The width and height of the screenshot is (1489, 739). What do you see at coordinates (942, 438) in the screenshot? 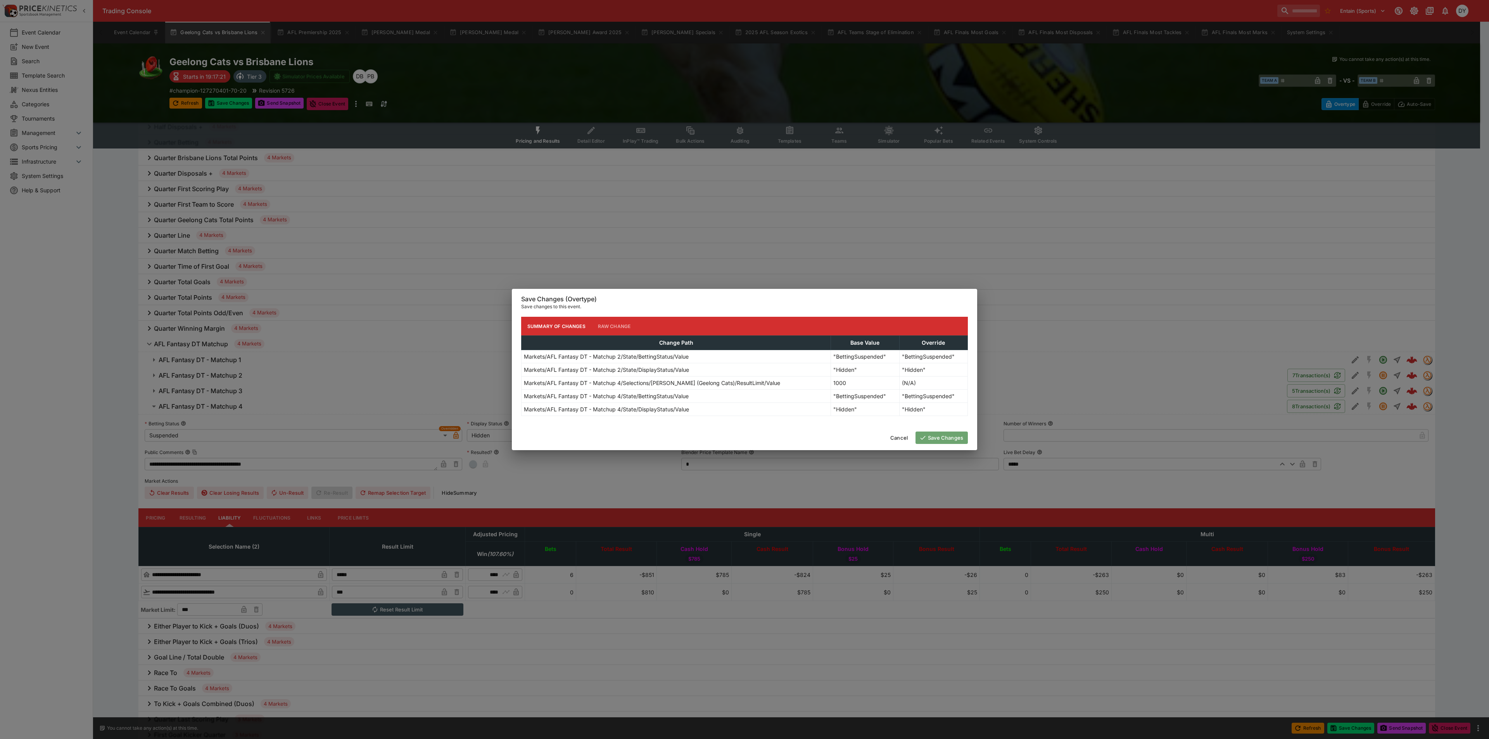
I see `button: Save Changes` at bounding box center [942, 438].